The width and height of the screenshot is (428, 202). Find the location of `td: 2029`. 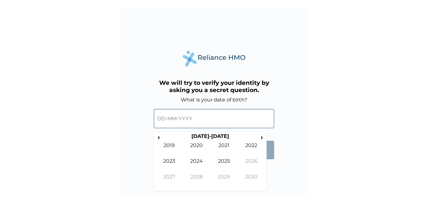

td: 2029 is located at coordinates (224, 181).